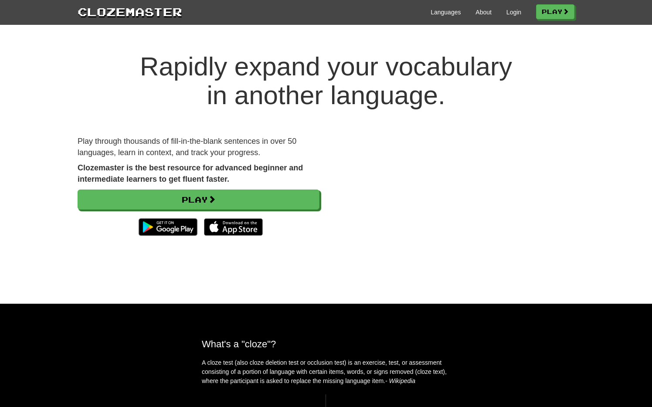  Describe the element at coordinates (326, 372) in the screenshot. I see `p: A cloze test (also cloze deletion test or occlusion test) is an exercise, test, or assessment con...` at that location.